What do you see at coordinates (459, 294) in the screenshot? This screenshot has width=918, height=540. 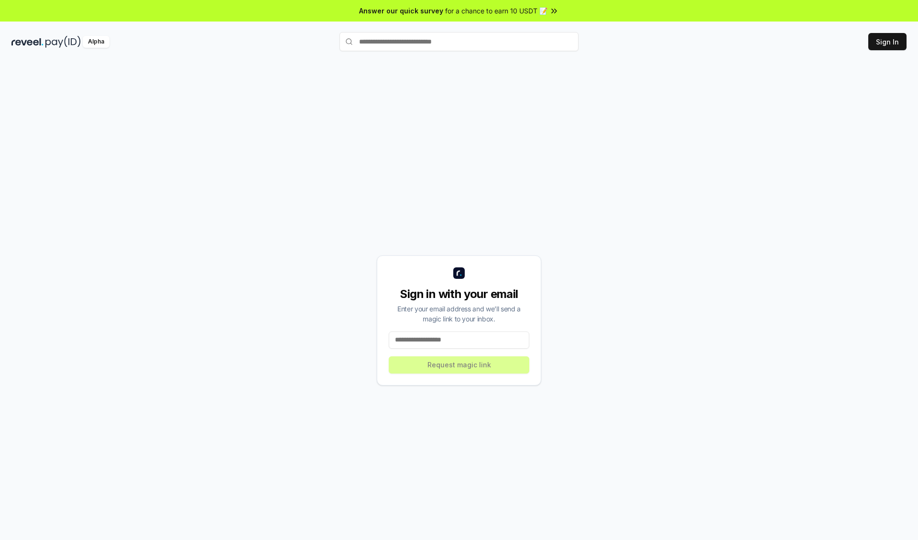 I see `div: Sign in with your email` at bounding box center [459, 294].